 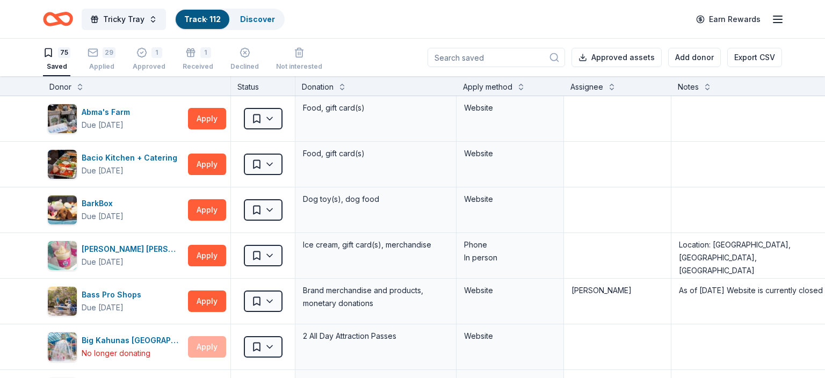 What do you see at coordinates (60, 87) in the screenshot?
I see `div: Donor` at bounding box center [60, 87].